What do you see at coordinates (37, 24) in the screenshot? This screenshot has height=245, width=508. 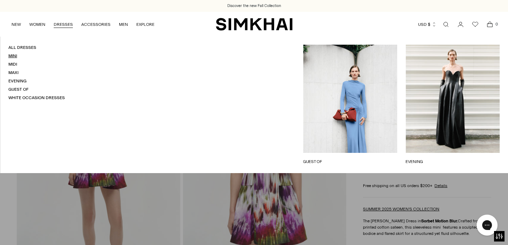 I see `a: WOMEN` at bounding box center [37, 24].